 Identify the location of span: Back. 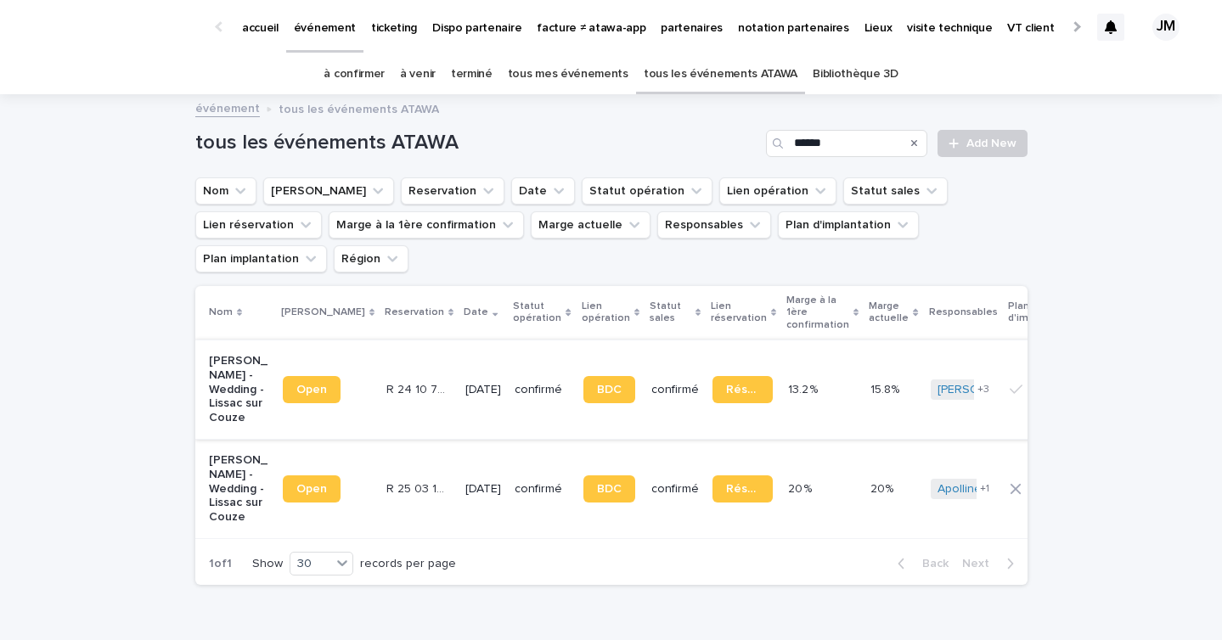
(930, 564).